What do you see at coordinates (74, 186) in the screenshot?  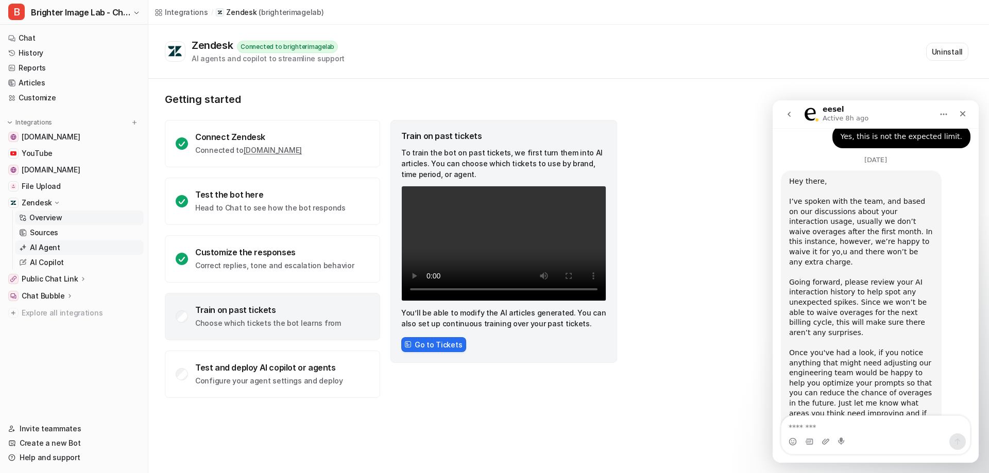 I see `a: File UploadFile Upload` at bounding box center [74, 186].